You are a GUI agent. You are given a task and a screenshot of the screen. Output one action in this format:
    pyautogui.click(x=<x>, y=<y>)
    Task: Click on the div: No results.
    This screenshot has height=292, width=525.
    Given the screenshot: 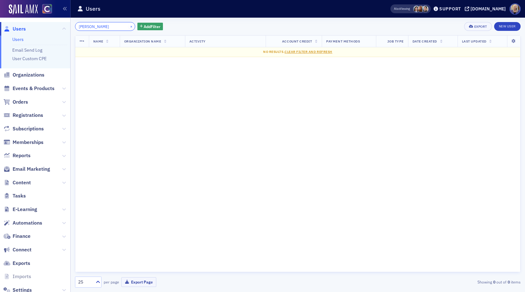 What is the action you would take?
    pyautogui.click(x=298, y=52)
    